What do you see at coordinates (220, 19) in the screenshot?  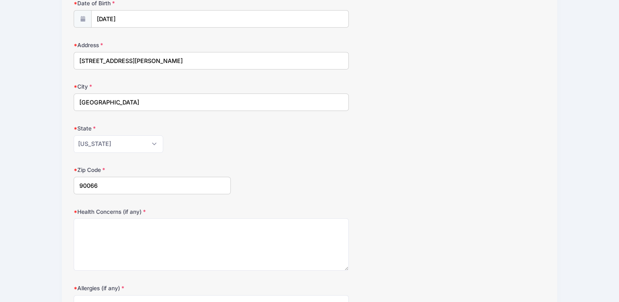 I see `input: mm/dd/yyyy` at bounding box center [220, 19].